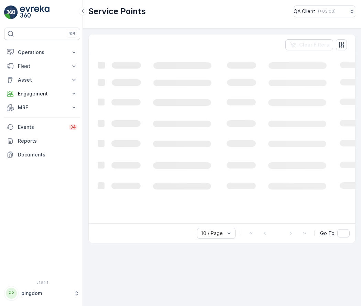 The image size is (361, 306). I want to click on img: logo_light-DOdMpM7g.png, so click(35, 12).